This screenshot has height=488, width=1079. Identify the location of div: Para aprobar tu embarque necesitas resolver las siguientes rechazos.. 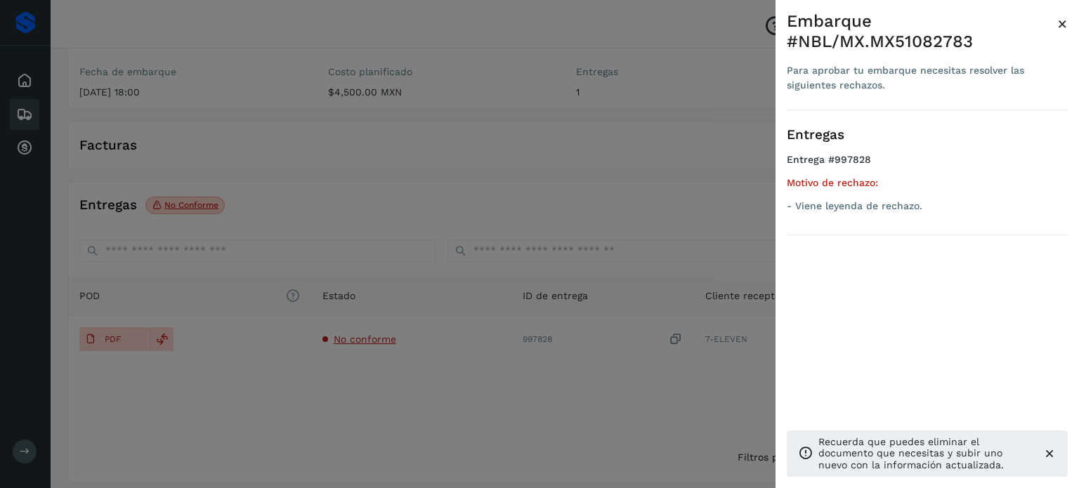
(921, 78).